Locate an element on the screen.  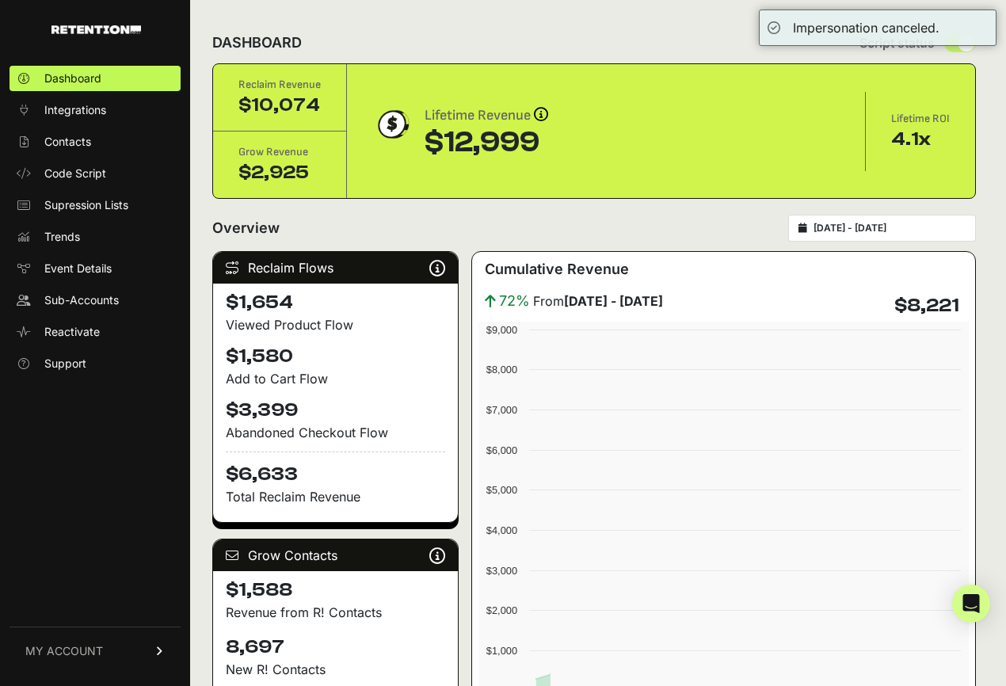
h4: 8,697 is located at coordinates (335, 647).